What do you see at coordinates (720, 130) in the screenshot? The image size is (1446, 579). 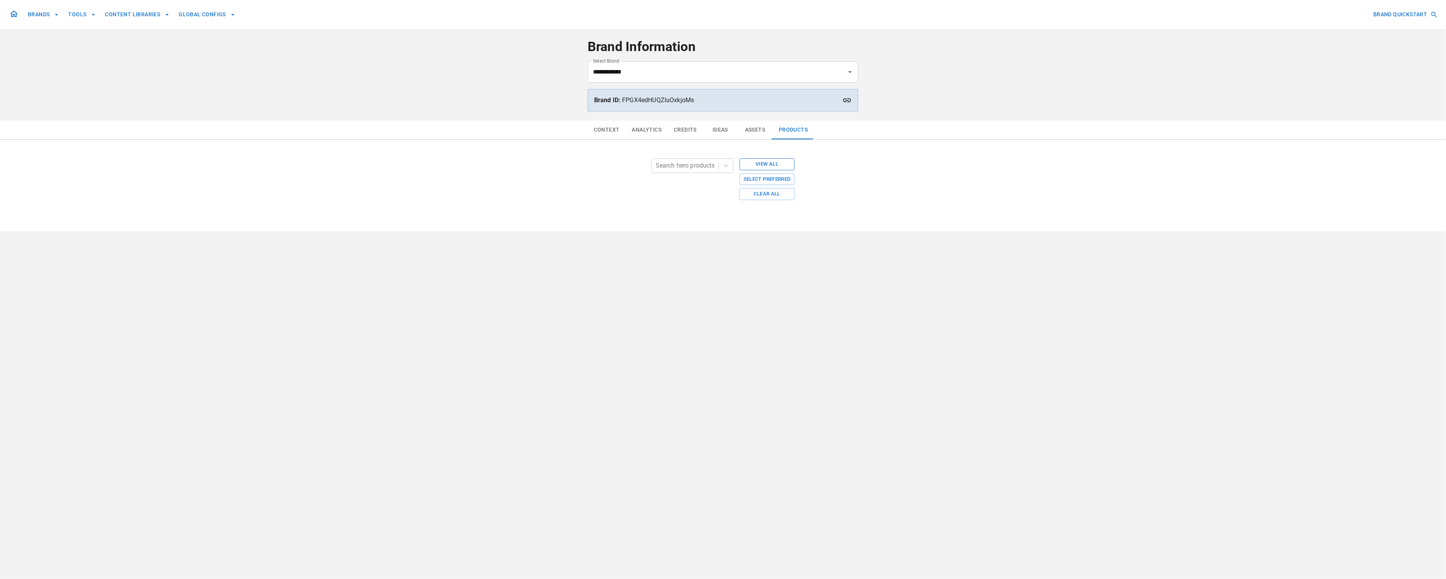 I see `button: Ideas` at bounding box center [720, 130].